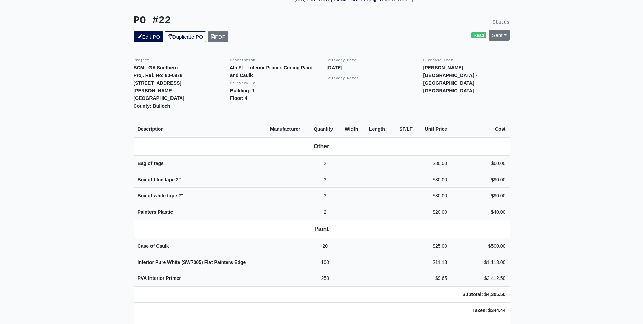 This screenshot has height=324, width=643. I want to click on th: Unit Price, so click(434, 129).